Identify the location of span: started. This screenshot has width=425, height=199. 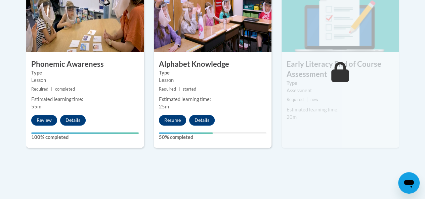
(190, 89).